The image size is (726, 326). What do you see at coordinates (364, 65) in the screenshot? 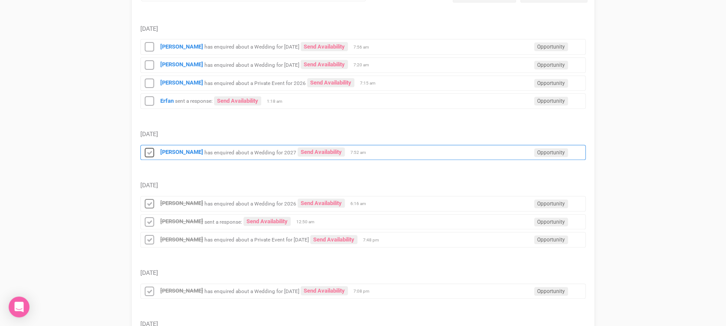
I see `span: 7:20 am` at bounding box center [364, 65].